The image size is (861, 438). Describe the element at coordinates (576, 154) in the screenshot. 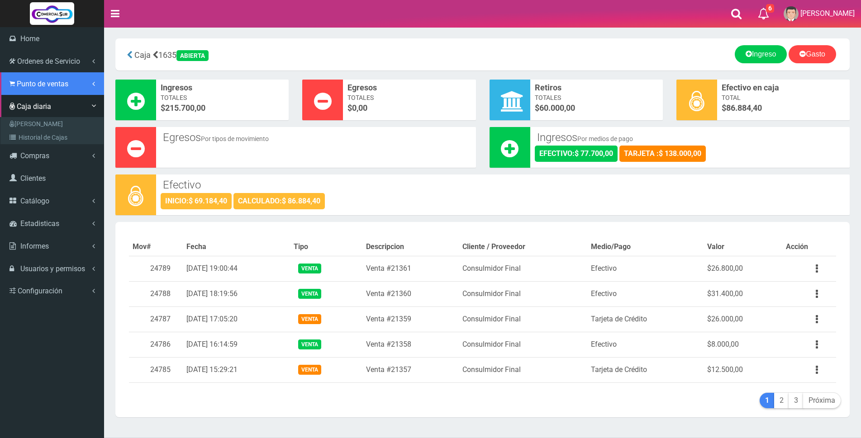

I see `div: EFECTIVO:` at that location.